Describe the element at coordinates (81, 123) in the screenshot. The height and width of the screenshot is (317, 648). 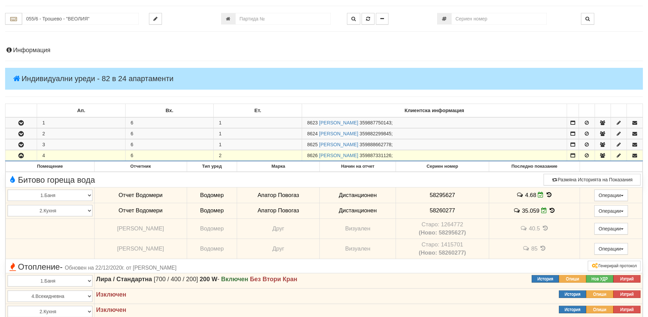
I see `td: 1` at that location.